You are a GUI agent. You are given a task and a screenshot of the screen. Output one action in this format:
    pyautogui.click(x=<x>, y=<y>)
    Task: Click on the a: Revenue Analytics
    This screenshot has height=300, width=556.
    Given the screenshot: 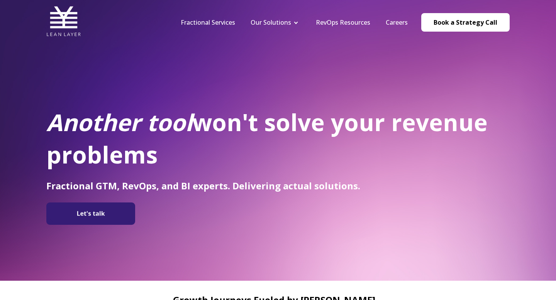 What is the action you would take?
    pyautogui.click(x=275, y=51)
    